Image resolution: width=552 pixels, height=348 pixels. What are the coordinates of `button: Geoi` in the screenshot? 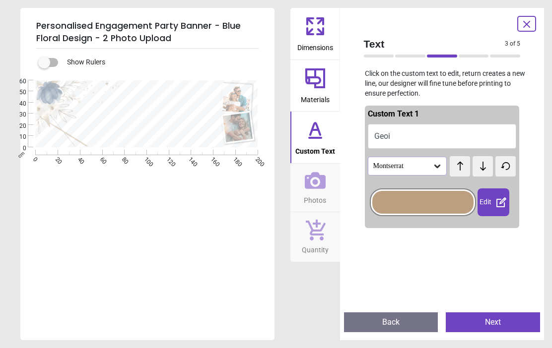 It's located at (442, 136).